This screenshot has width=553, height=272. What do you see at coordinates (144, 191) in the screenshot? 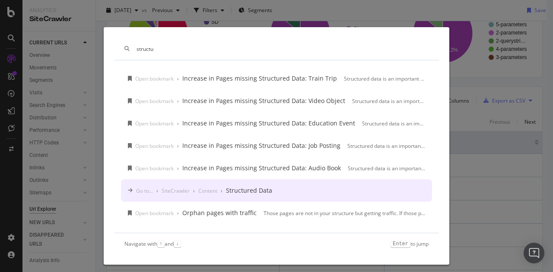
I see `div: Go to...` at bounding box center [144, 191].